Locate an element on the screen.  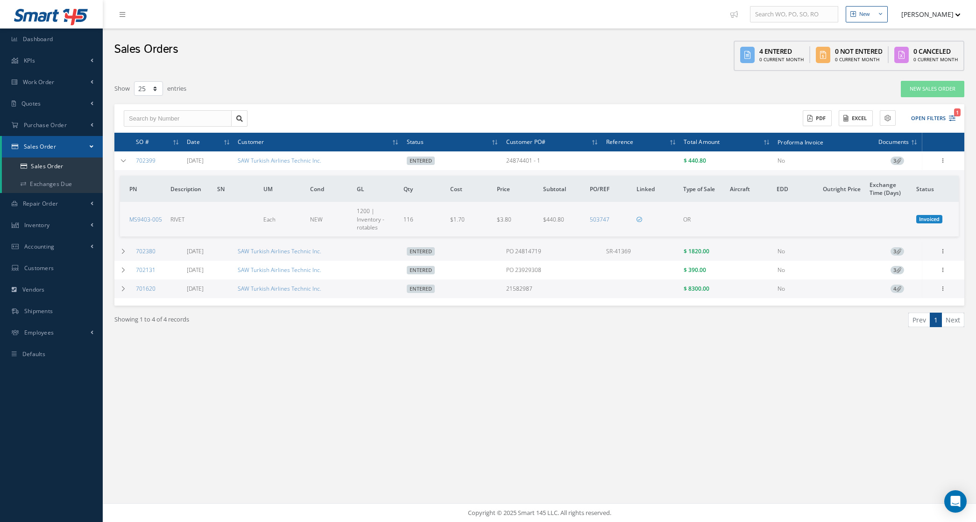
th: Linked is located at coordinates (656, 189).